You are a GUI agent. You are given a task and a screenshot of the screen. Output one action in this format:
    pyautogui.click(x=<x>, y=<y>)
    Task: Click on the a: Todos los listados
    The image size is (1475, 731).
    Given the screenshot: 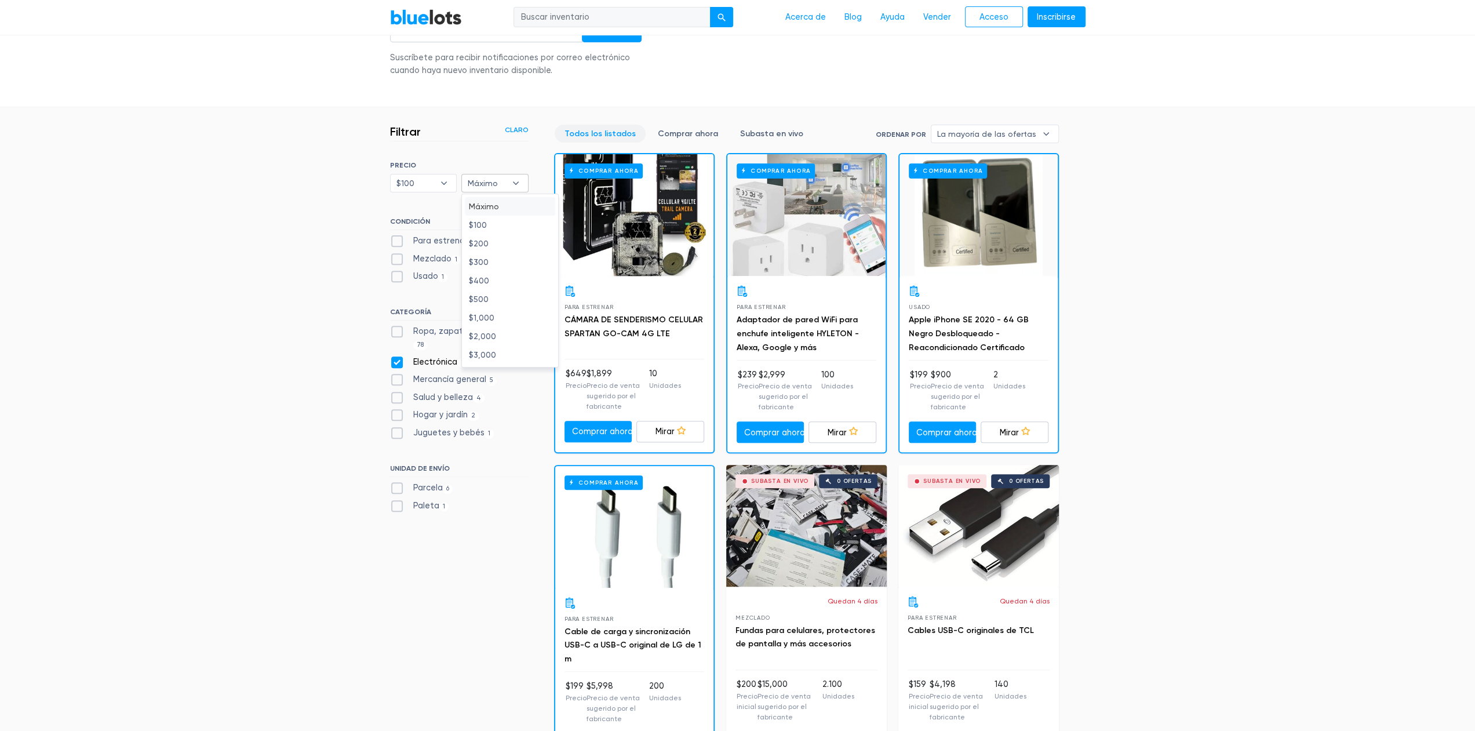 What is the action you would take?
    pyautogui.click(x=600, y=133)
    